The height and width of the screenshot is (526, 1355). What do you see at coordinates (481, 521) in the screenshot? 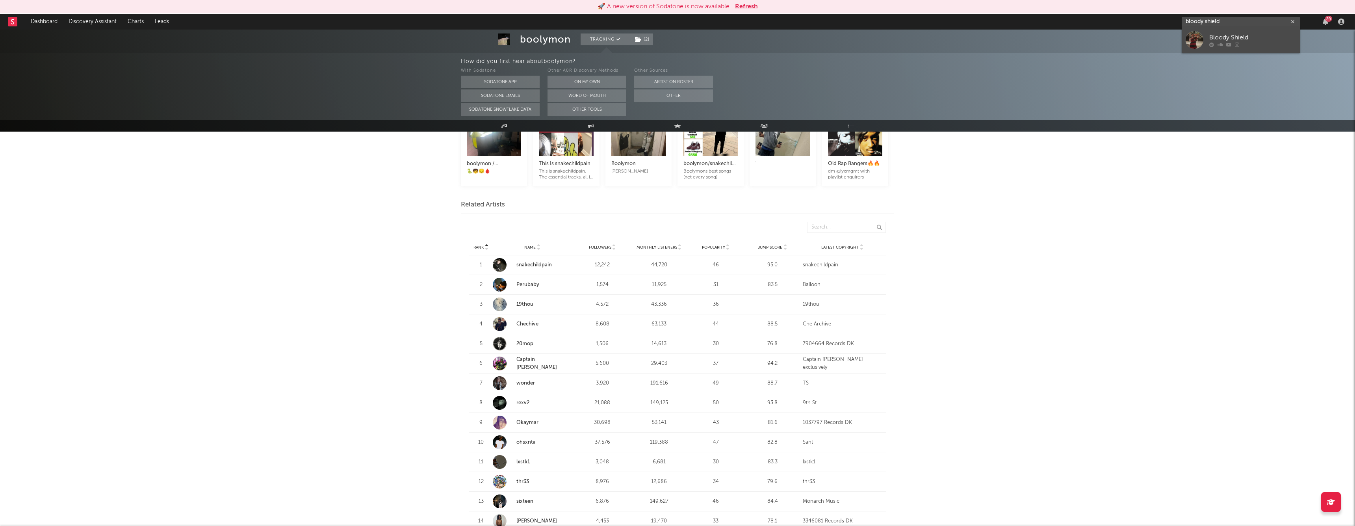
I see `div: 14` at bounding box center [481, 521].